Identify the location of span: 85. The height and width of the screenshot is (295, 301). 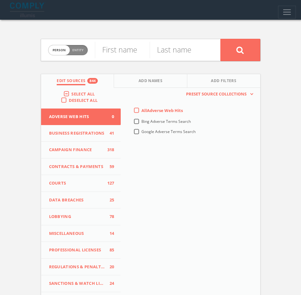
(109, 250).